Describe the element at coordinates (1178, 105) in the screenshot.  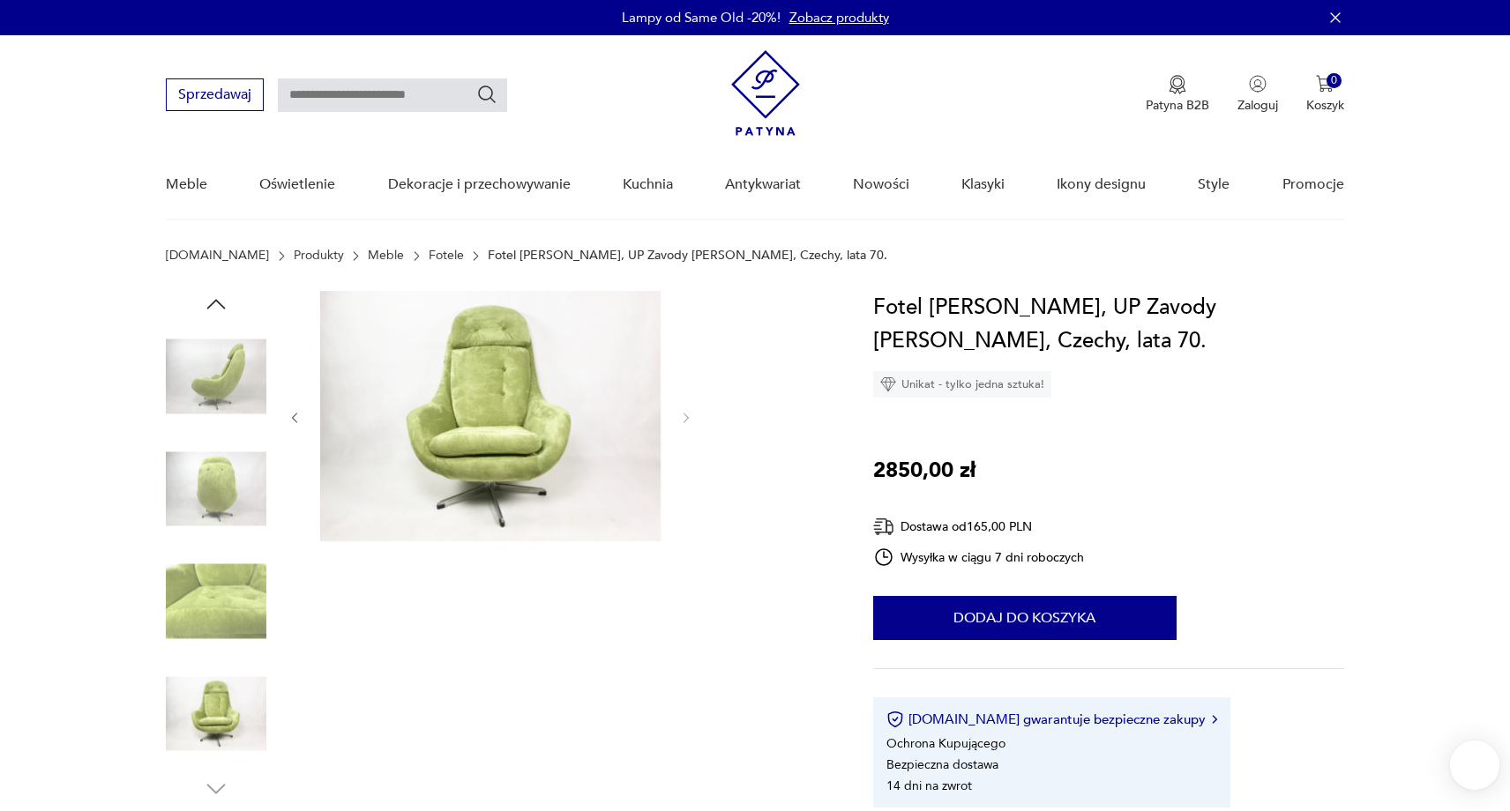
I see `p: Patyna B2B` at that location.